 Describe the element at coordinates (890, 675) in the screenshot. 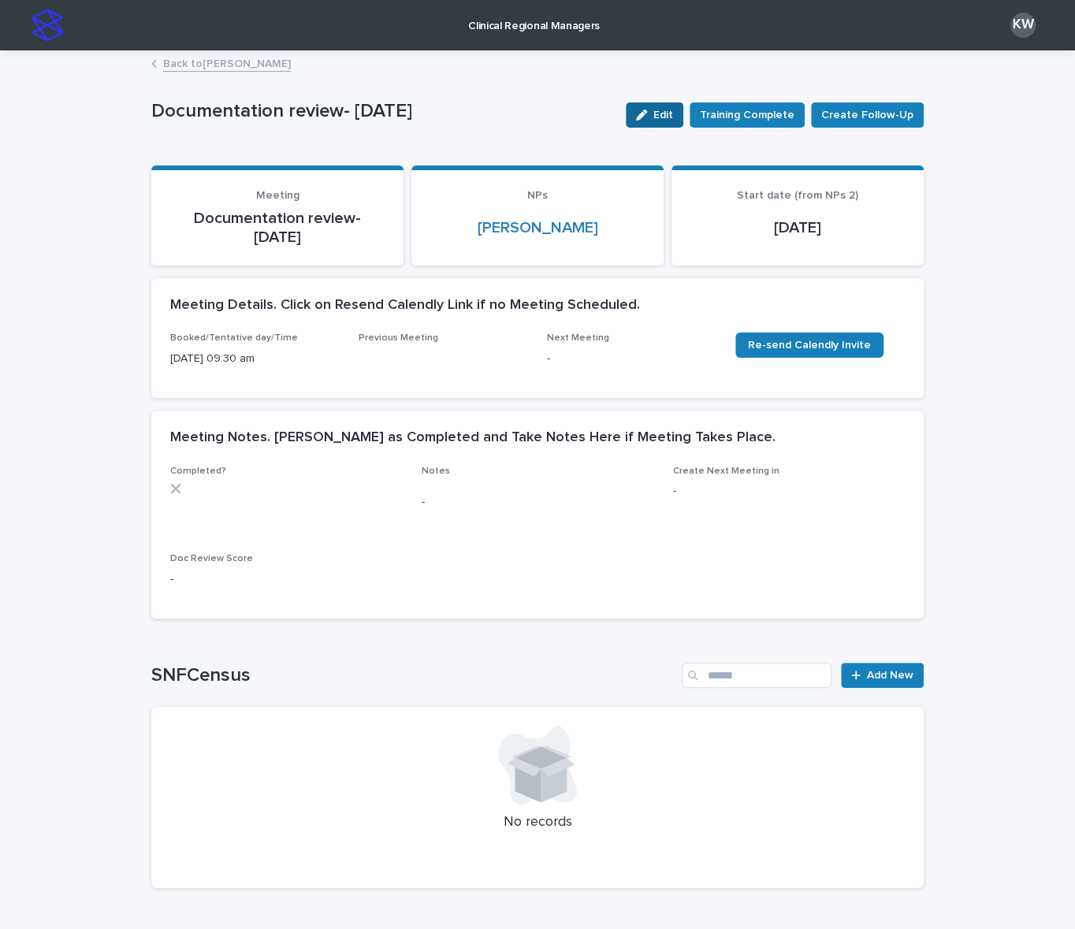

I see `span: Add New` at that location.